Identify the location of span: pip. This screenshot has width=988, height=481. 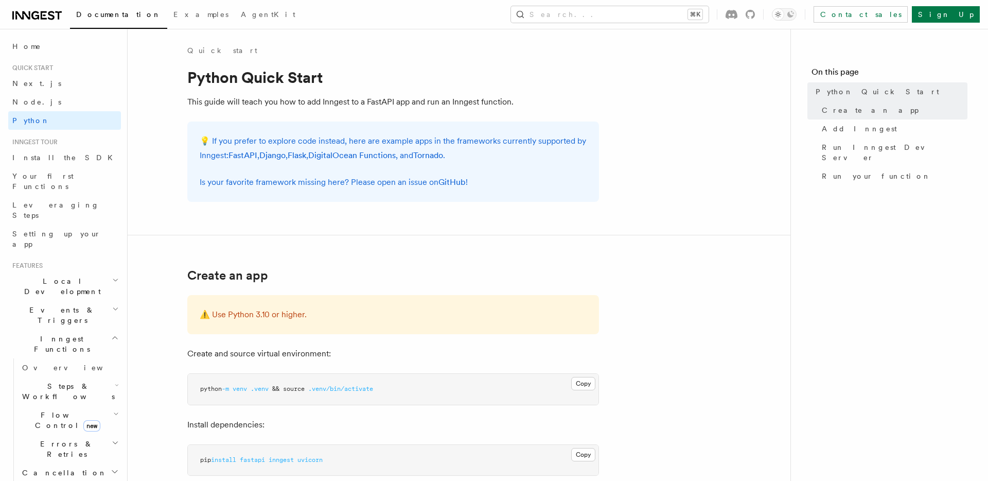
(205, 460).